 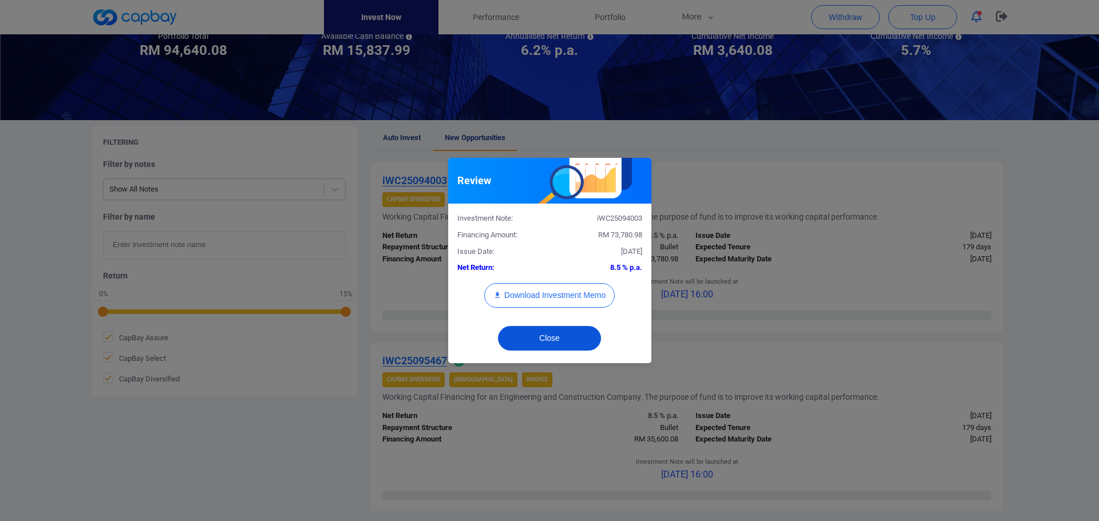 I want to click on h5: Review, so click(x=474, y=181).